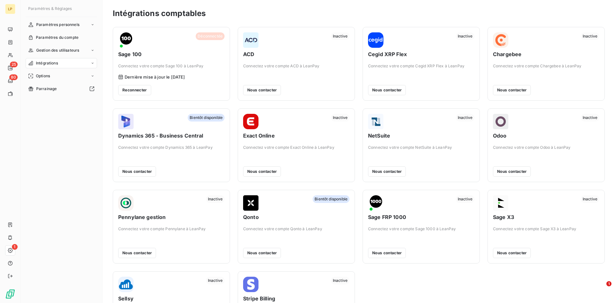 Image resolution: width=615 pixels, height=303 pixels. I want to click on span: Intégrations, so click(47, 63).